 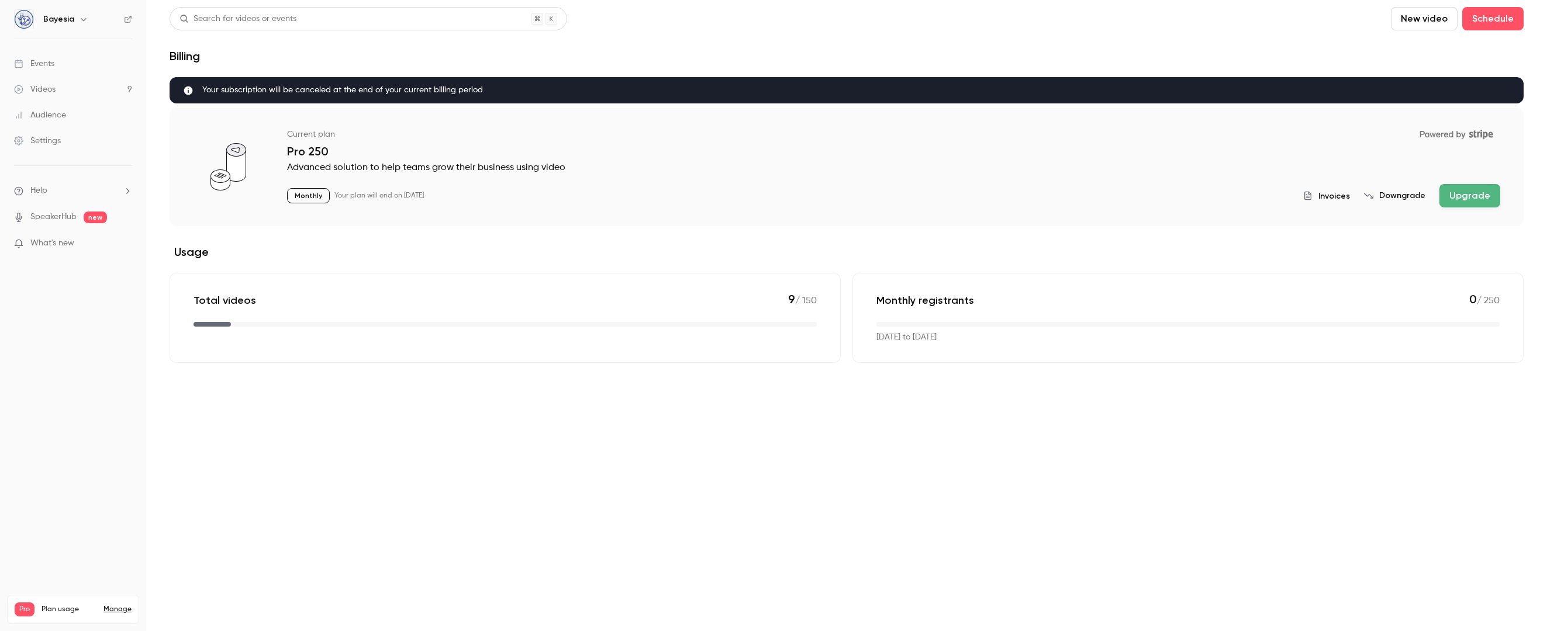 I want to click on h2: Usage, so click(x=846, y=252).